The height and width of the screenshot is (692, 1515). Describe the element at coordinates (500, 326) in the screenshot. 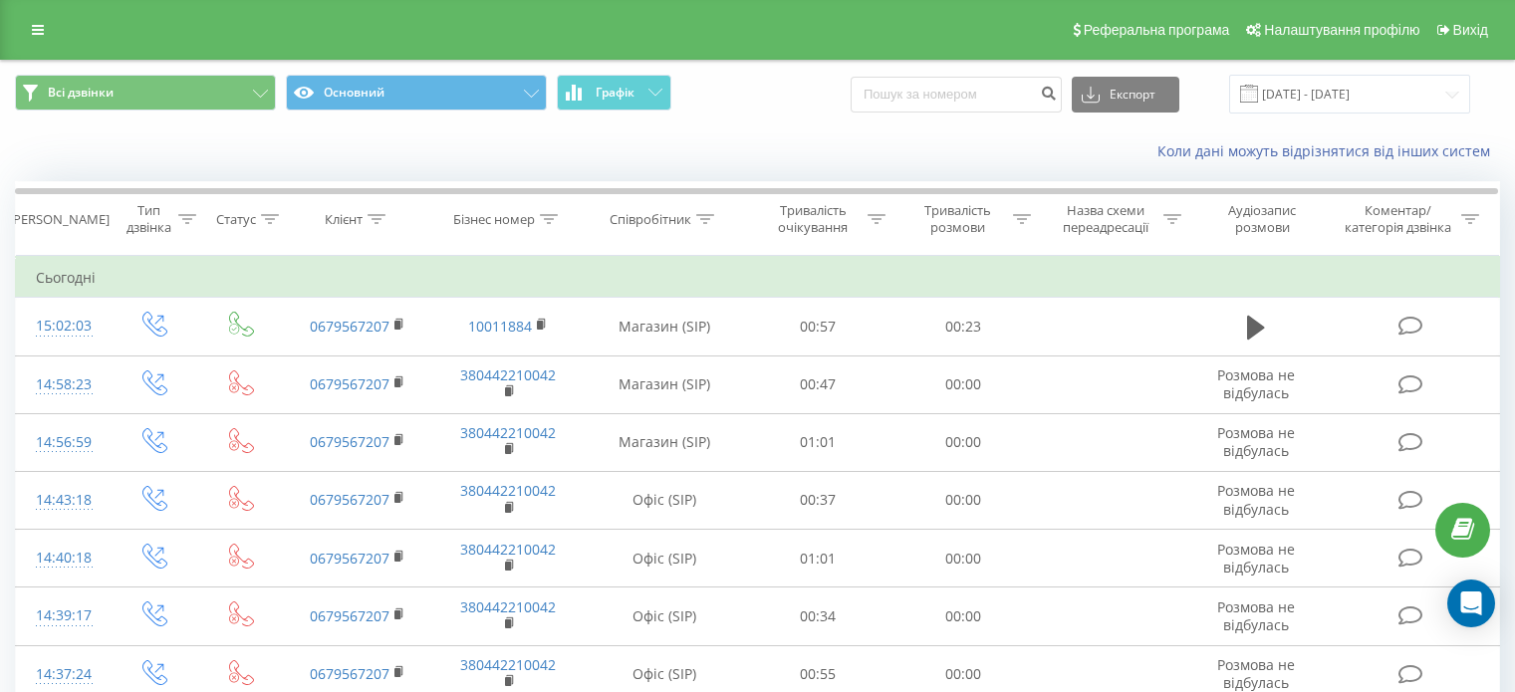

I see `a: 10011884` at that location.